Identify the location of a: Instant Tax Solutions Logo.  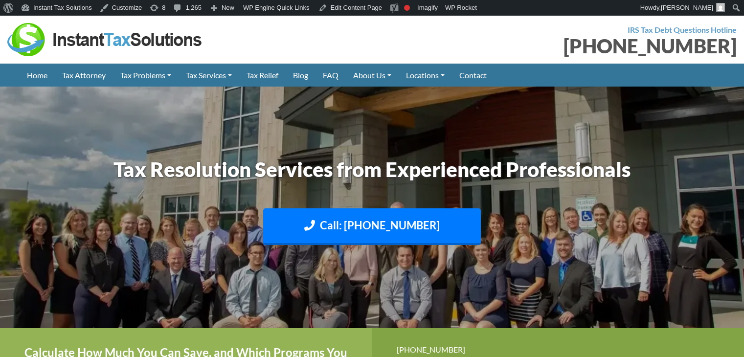
(105, 38).